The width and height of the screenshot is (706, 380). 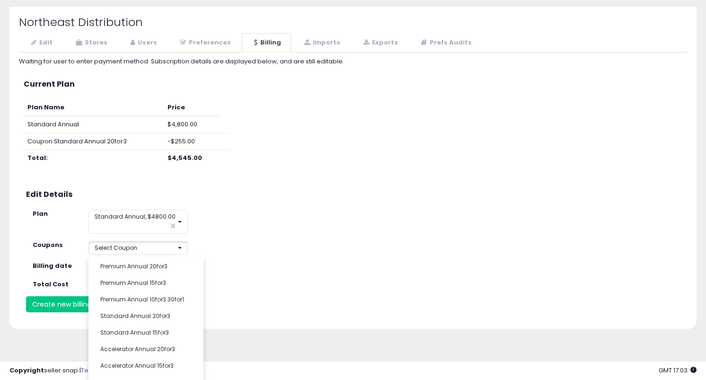 I want to click on a: Exports, so click(x=380, y=43).